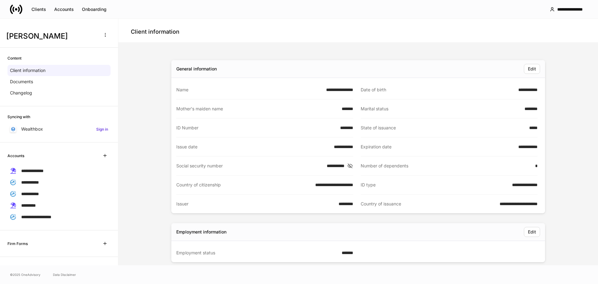 The height and width of the screenshot is (284, 598). What do you see at coordinates (102, 129) in the screenshot?
I see `h6: Sign in` at bounding box center [102, 129].